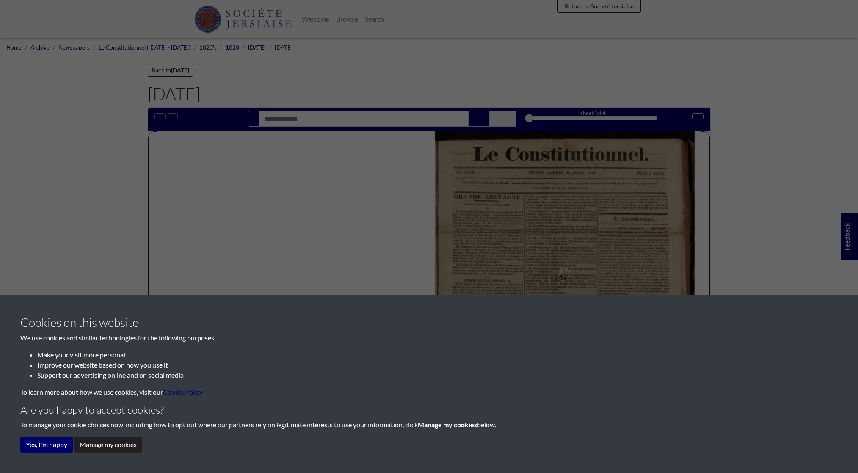 The image size is (858, 473). I want to click on h3: Cookies on this website, so click(429, 323).